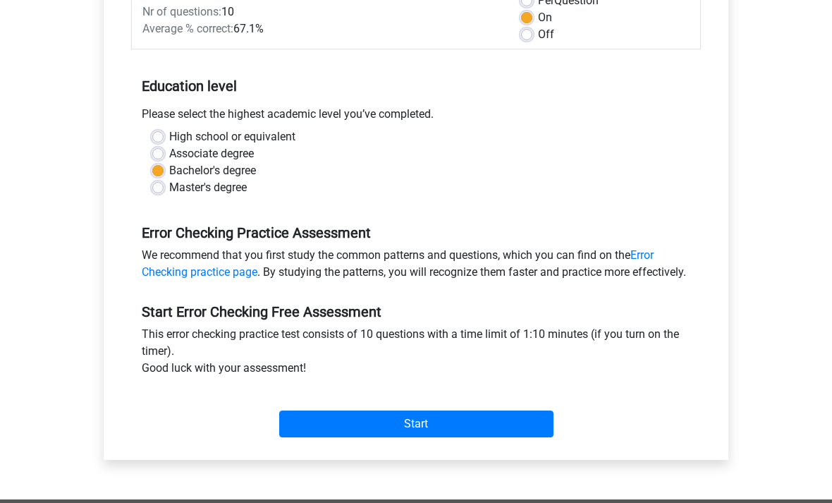  Describe the element at coordinates (188, 28) in the screenshot. I see `span: Average % correct:` at that location.